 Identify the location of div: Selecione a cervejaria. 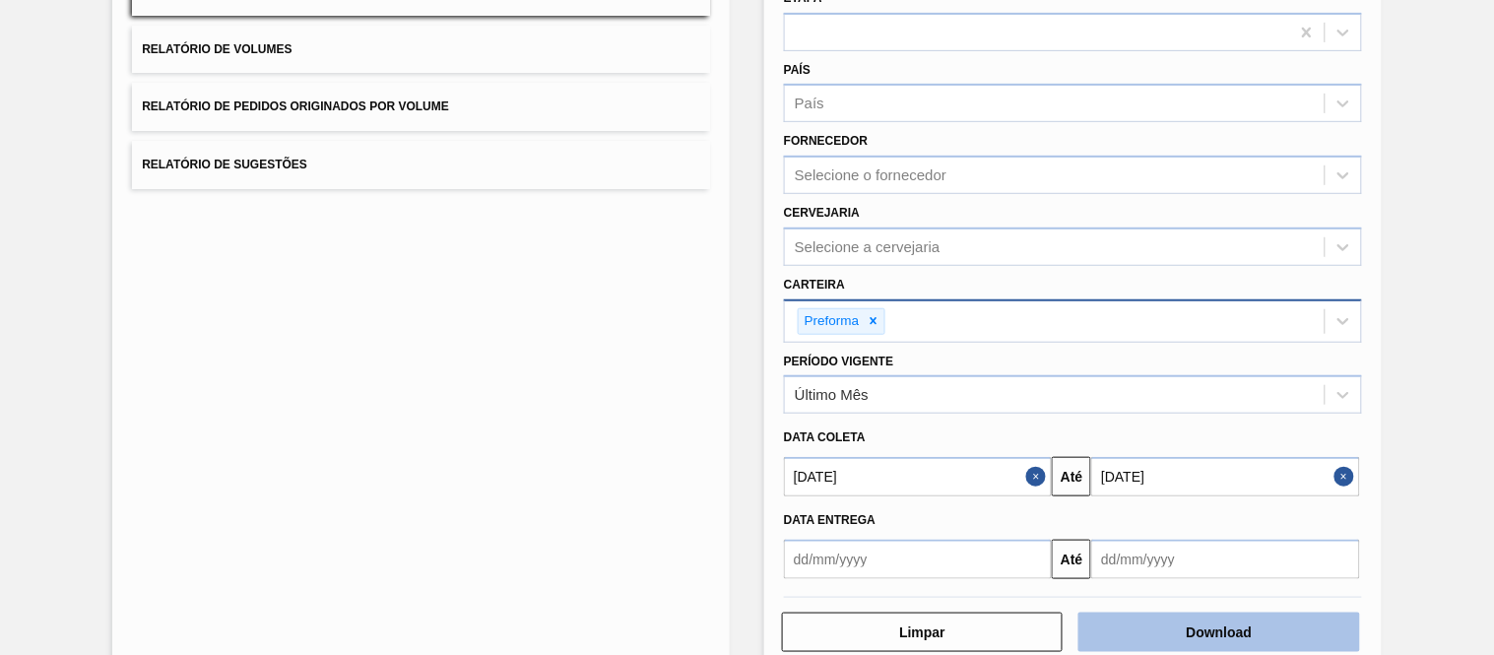
(868, 246).